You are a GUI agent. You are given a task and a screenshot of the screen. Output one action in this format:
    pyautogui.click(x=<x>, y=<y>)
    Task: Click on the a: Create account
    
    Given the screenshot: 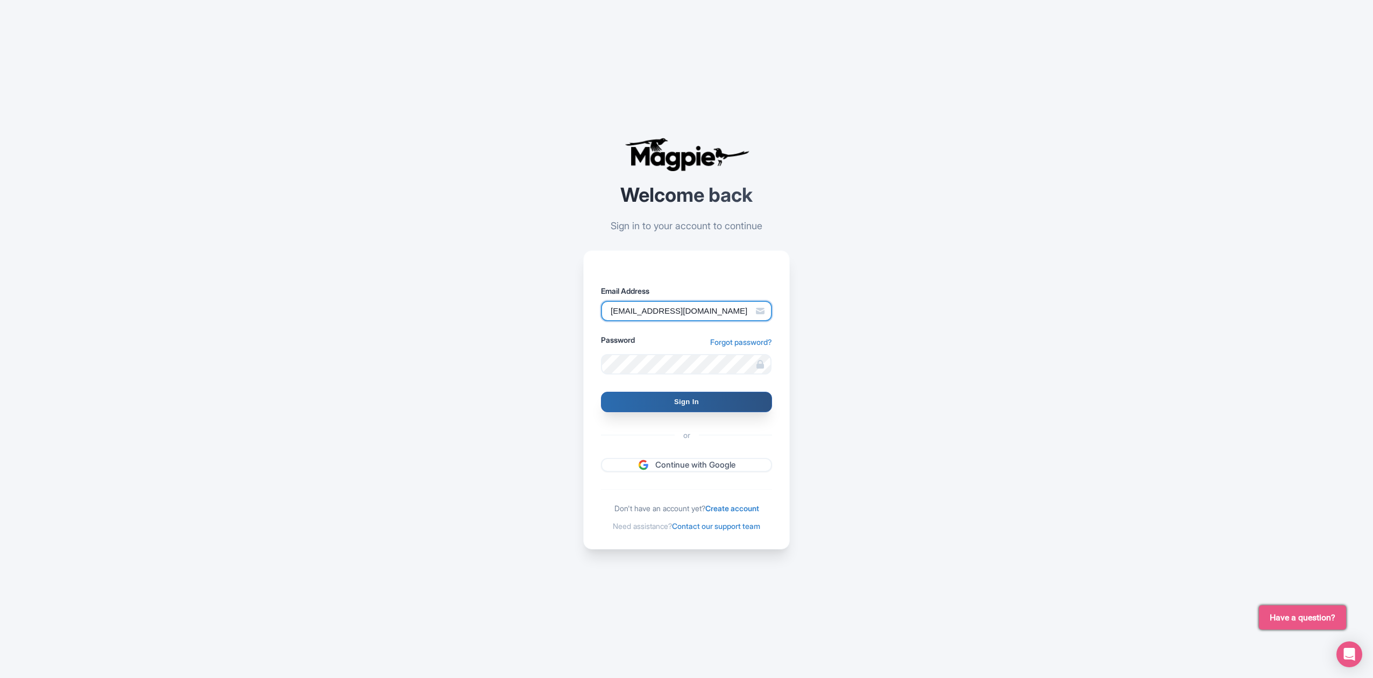 What is the action you would take?
    pyautogui.click(x=732, y=508)
    